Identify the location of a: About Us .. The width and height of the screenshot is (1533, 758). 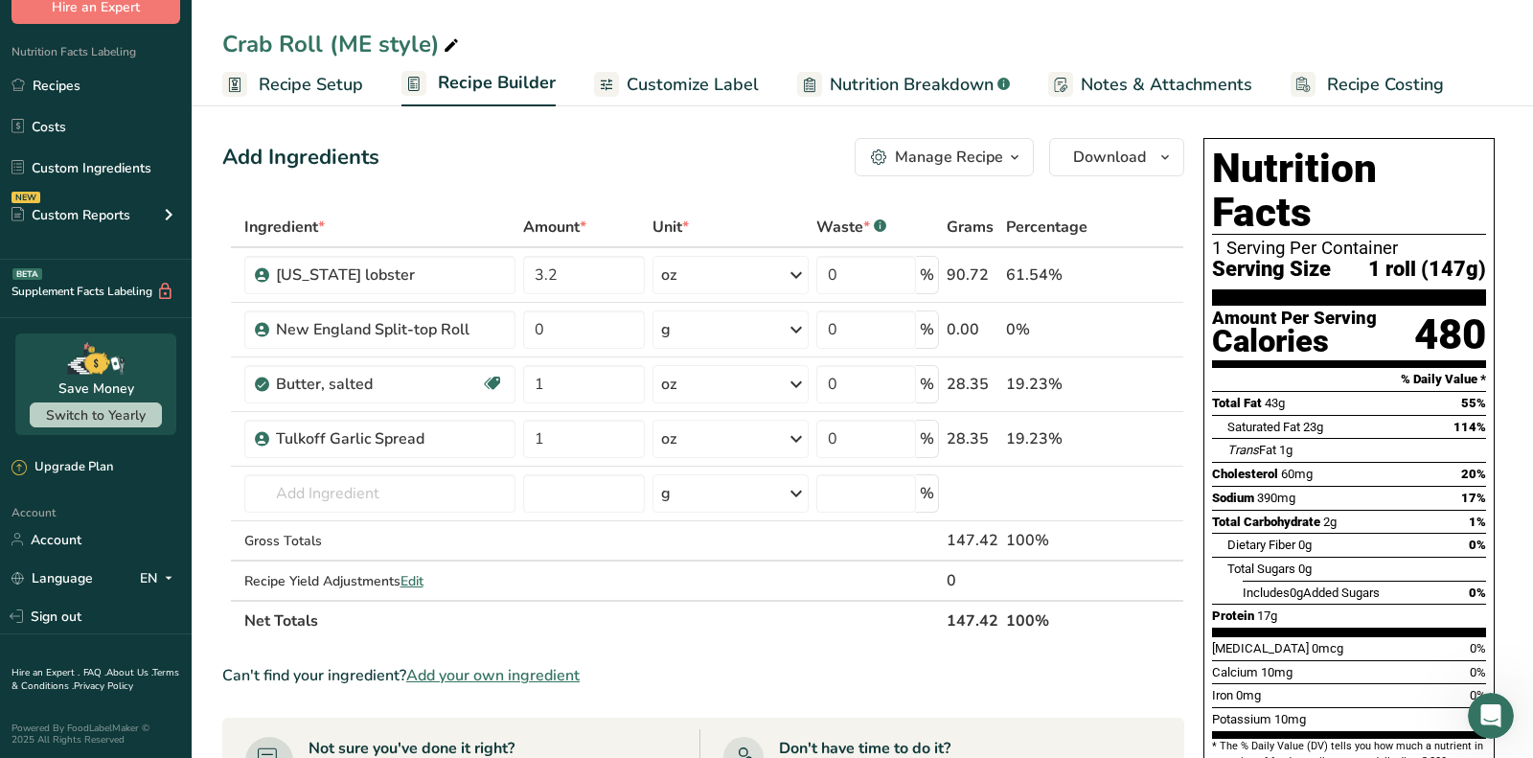
(129, 673).